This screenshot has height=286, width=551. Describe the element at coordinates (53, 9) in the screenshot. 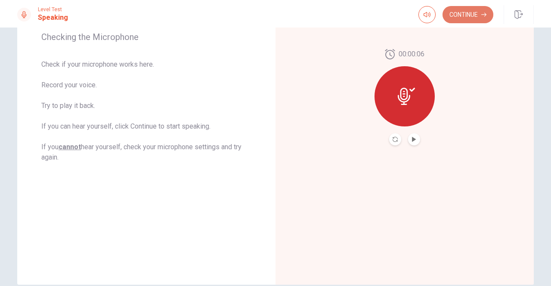

I see `span: Level Test` at that location.